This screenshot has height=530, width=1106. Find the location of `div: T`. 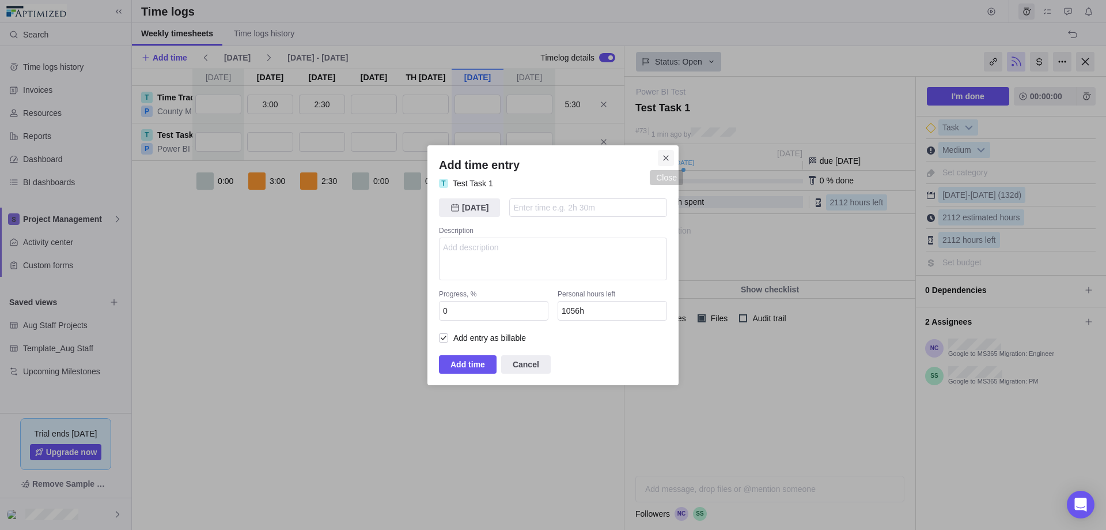

div: T is located at coordinates (444, 183).